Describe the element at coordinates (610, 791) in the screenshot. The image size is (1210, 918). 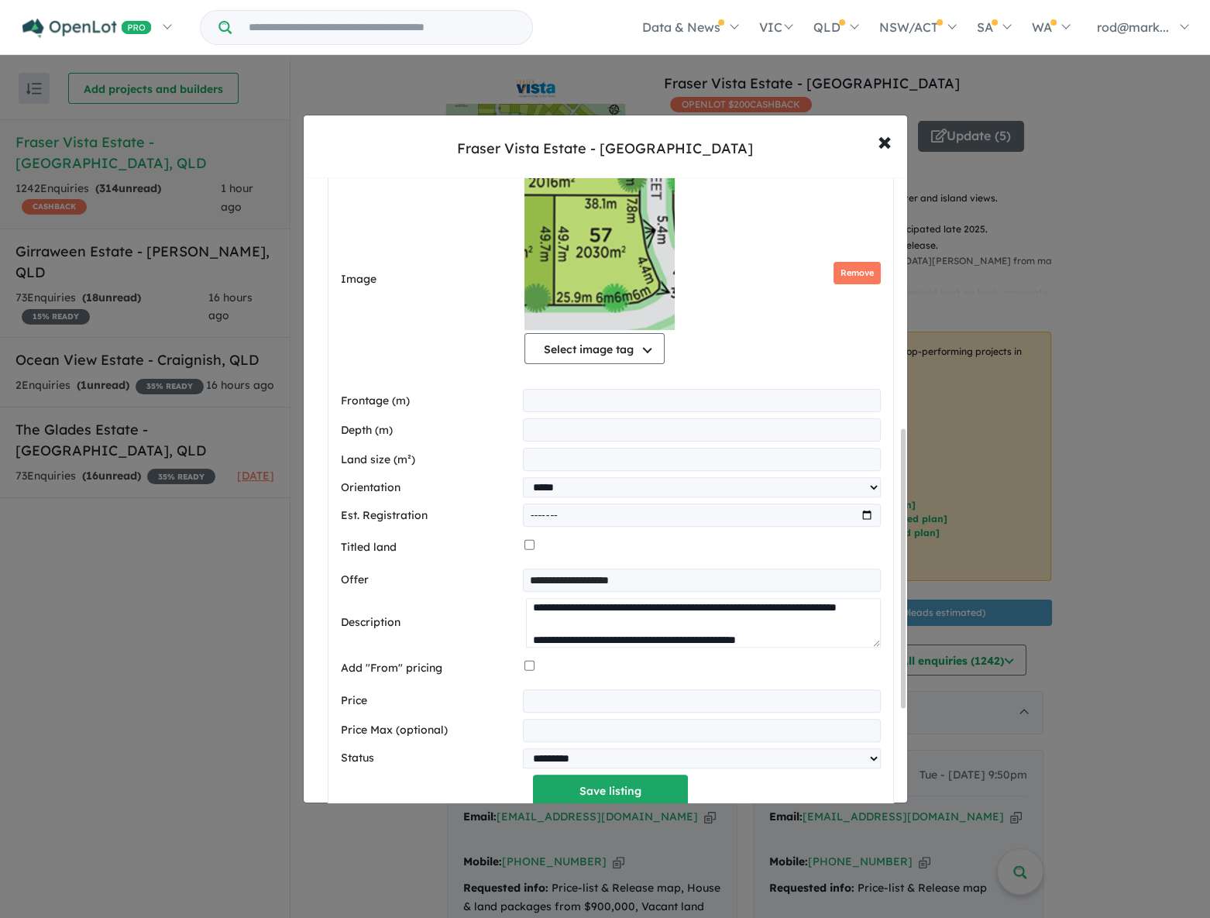
I see `button: Save listing` at that location.